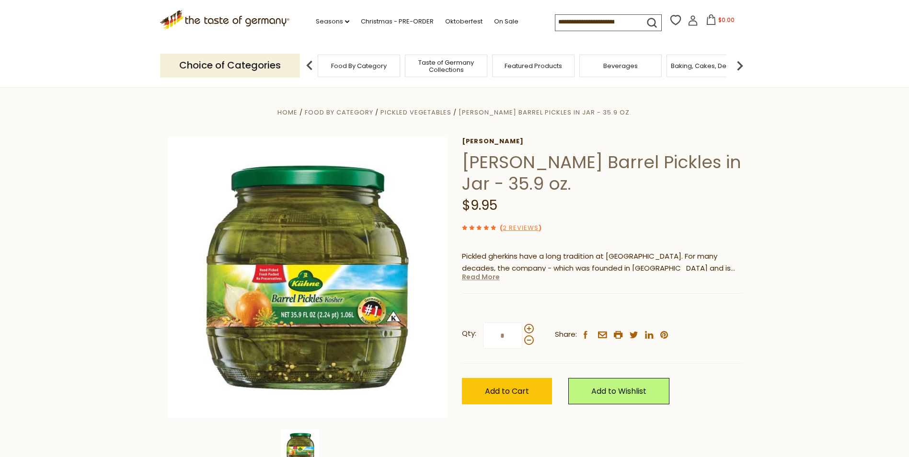 Image resolution: width=909 pixels, height=457 pixels. What do you see at coordinates (620, 66) in the screenshot?
I see `a: Beverages` at bounding box center [620, 66].